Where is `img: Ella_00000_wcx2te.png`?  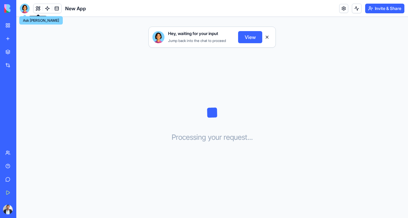
img: Ella_00000_wcx2te.png is located at coordinates (158, 37).